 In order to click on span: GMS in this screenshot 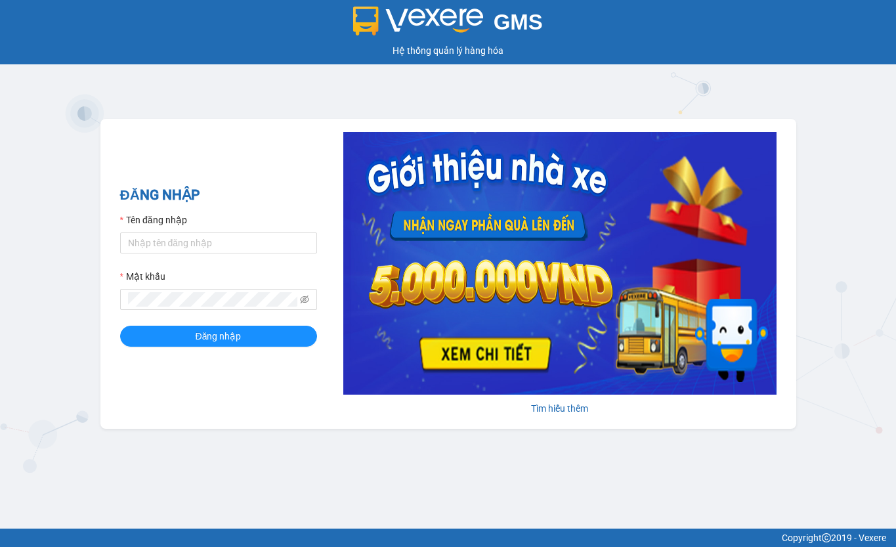, I will do `click(518, 22)`.